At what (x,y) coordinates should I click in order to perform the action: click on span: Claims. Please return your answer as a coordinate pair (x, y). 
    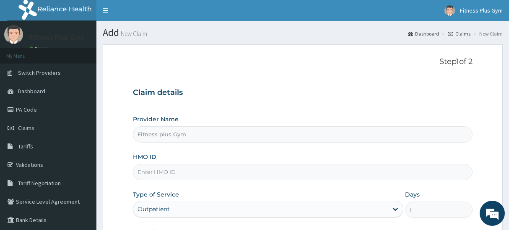
    Looking at the image, I should click on (26, 128).